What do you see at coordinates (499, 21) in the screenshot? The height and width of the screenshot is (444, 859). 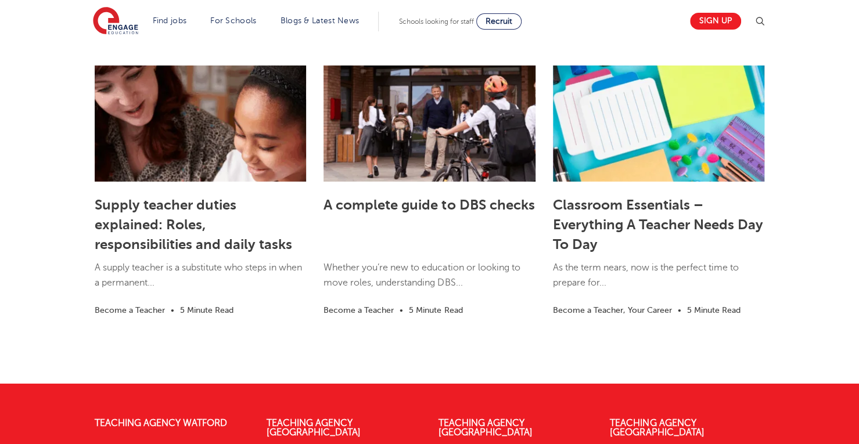 I see `span: Recruit` at bounding box center [499, 21].